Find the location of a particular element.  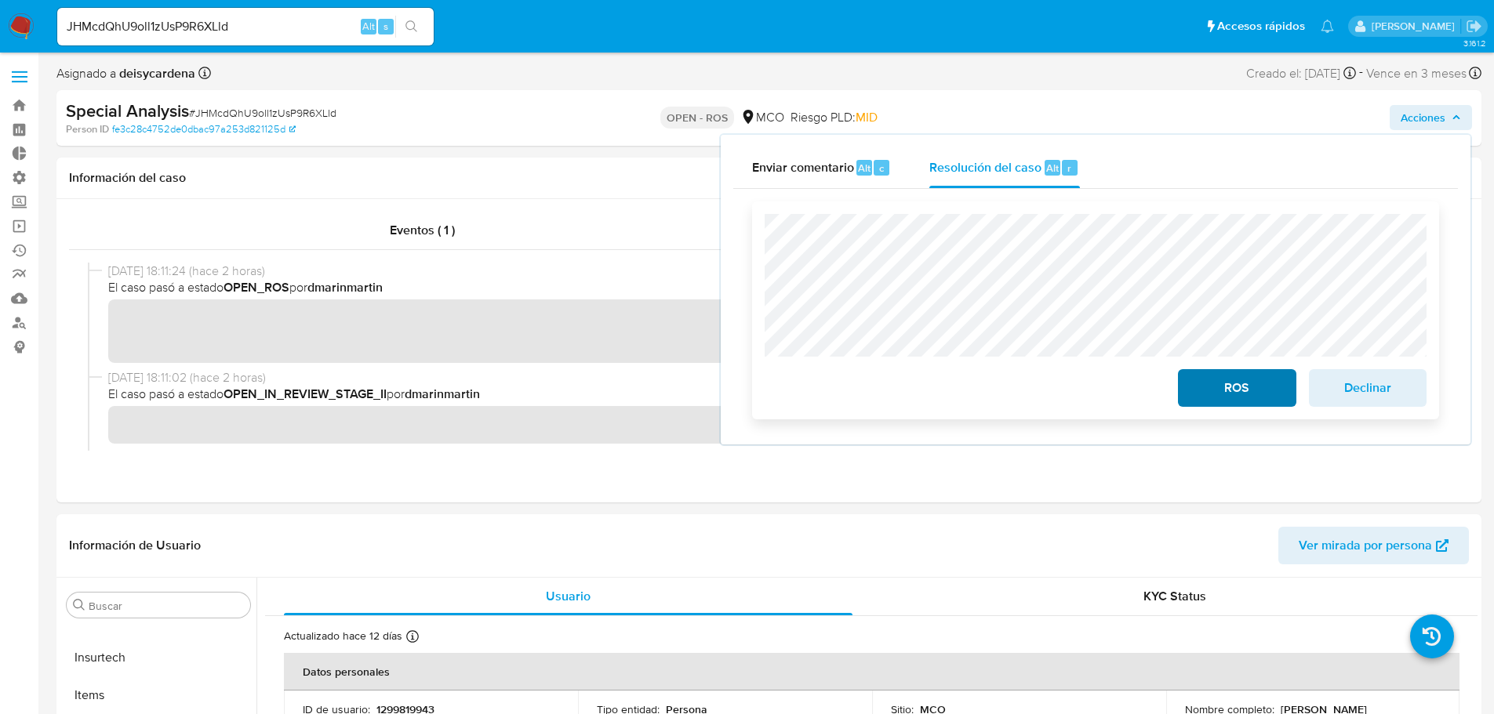

span: KYC Status is located at coordinates (1175, 596).